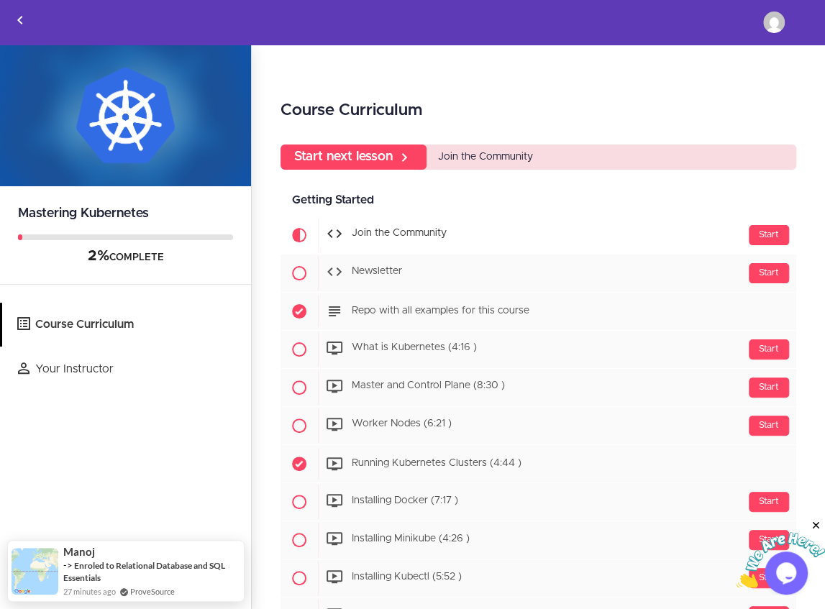 Image resolution: width=825 pixels, height=609 pixels. I want to click on a: Start Master and Control Plane (8:30 ), so click(538, 388).